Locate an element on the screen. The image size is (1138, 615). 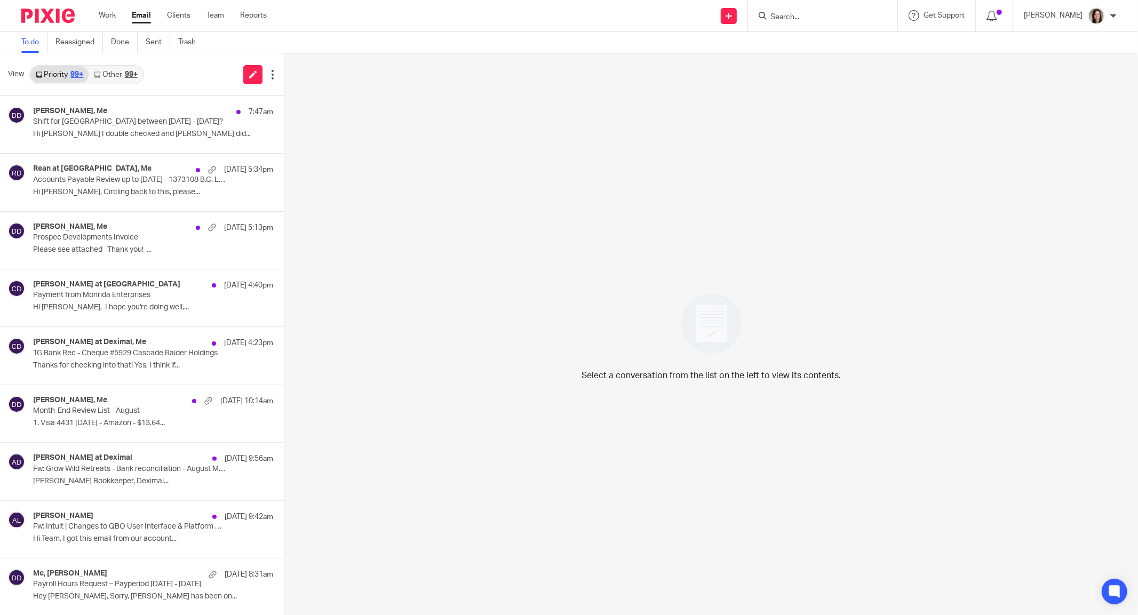
a: To do is located at coordinates (34, 42).